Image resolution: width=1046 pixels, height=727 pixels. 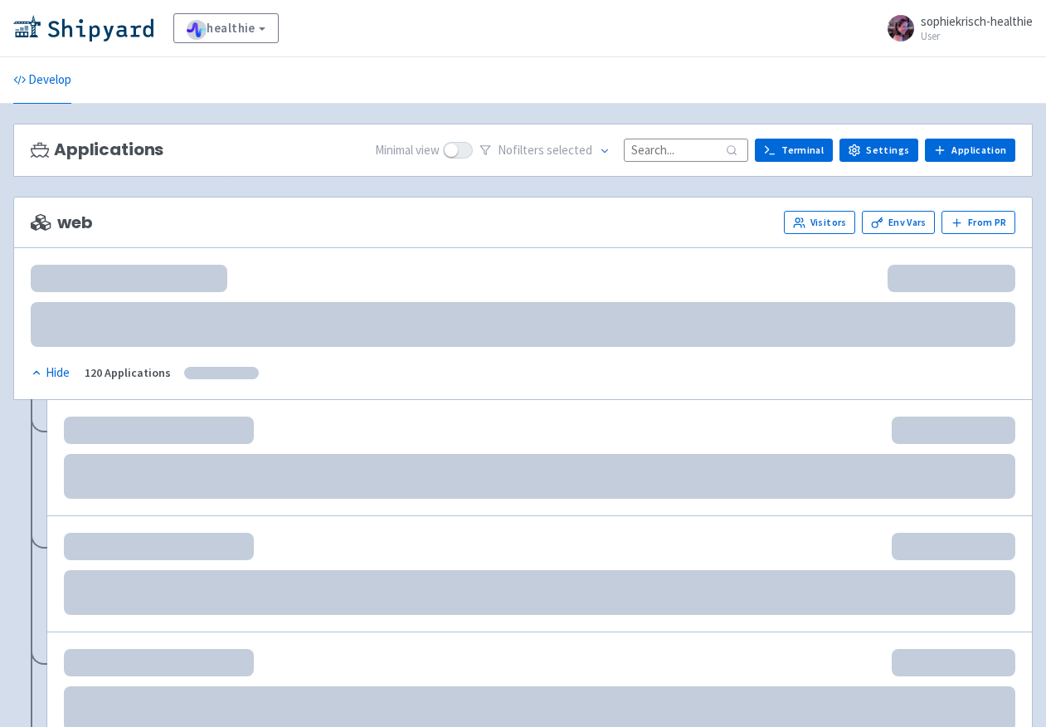 I want to click on small: User, so click(x=977, y=36).